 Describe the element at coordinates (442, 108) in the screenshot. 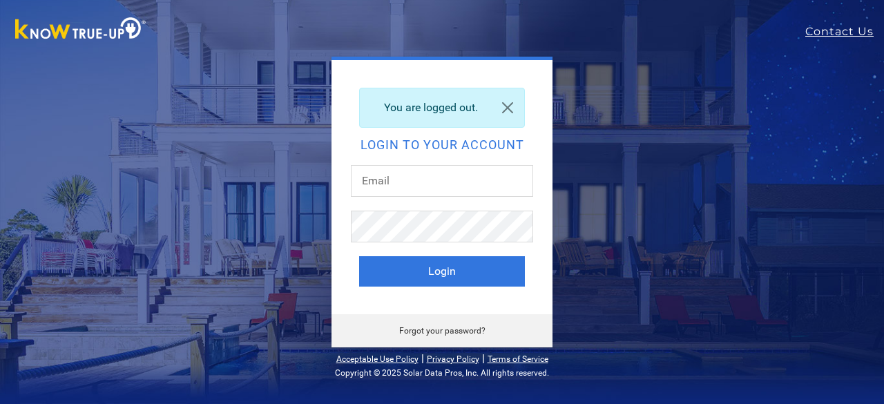

I see `div: You are logged out.` at that location.